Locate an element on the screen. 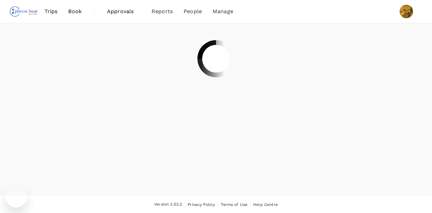 This screenshot has height=213, width=432. img: Phoon Huat PTE. LTD. is located at coordinates (24, 11).